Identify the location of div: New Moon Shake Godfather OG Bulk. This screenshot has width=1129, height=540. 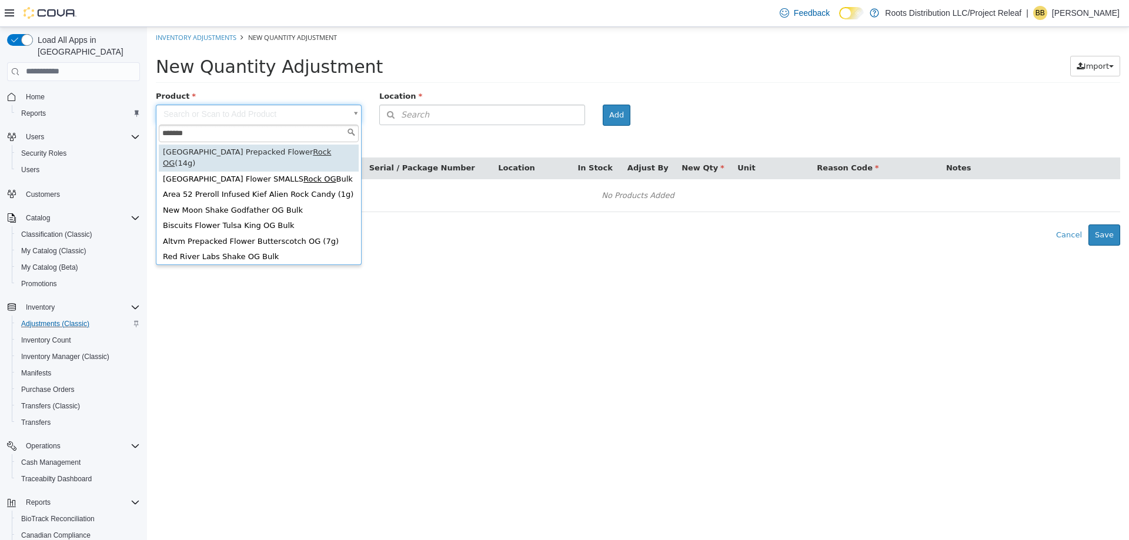
(112, 183).